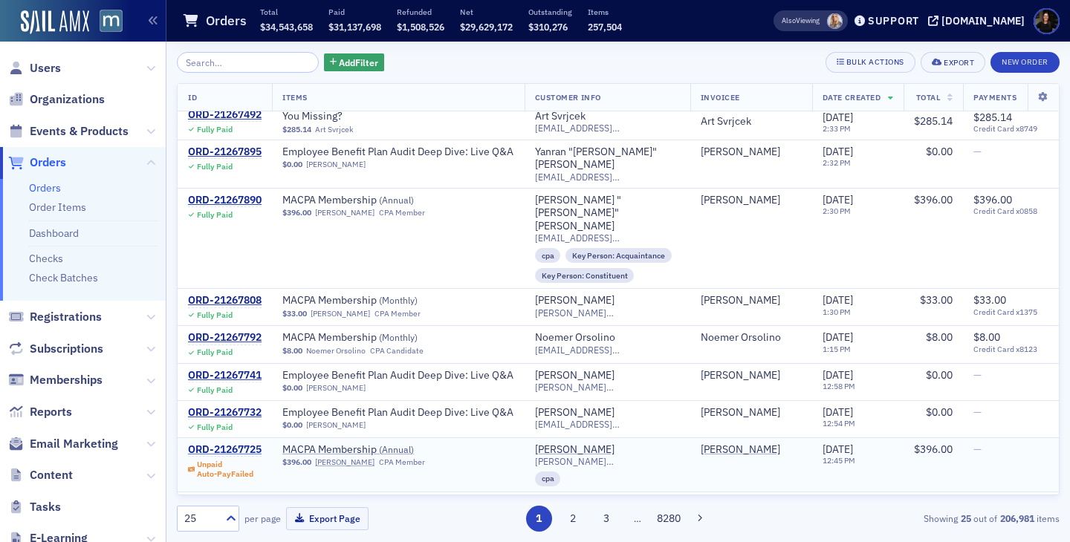  What do you see at coordinates (398, 337) in the screenshot?
I see `span: ( Monthly )` at bounding box center [398, 337].